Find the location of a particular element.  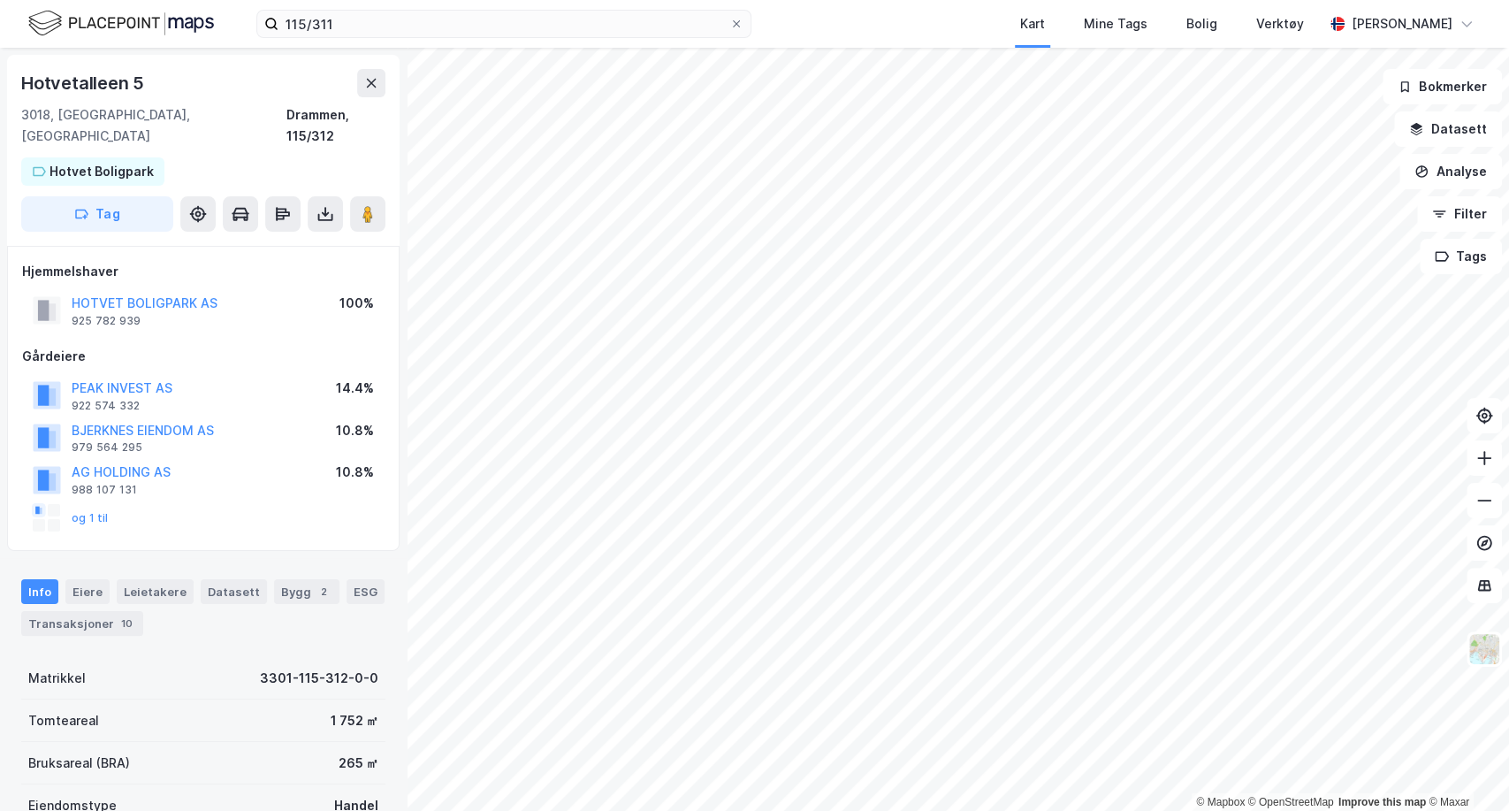

div: ESG is located at coordinates (365, 591).